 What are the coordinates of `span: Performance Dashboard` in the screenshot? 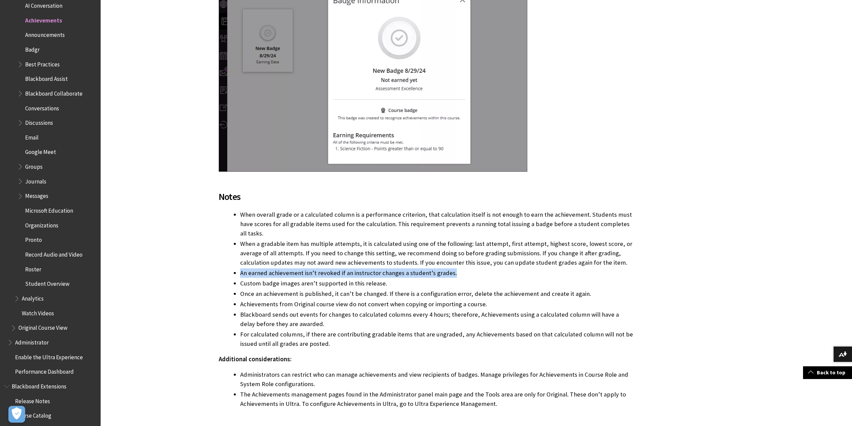 It's located at (44, 371).